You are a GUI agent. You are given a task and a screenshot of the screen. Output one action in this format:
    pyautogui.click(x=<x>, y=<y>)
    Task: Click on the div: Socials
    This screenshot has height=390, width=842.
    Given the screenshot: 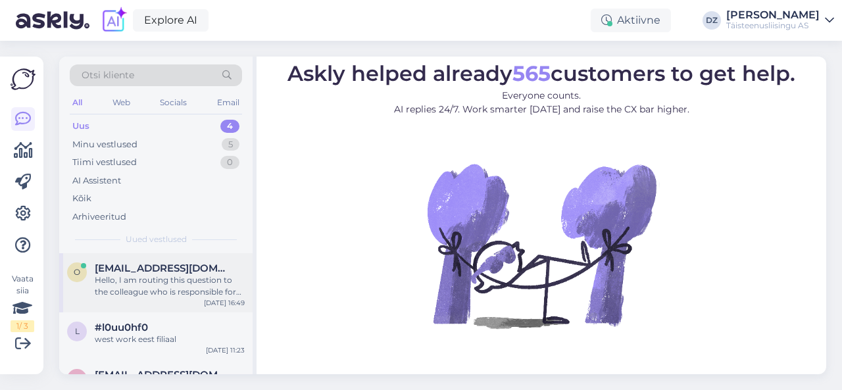 What is the action you would take?
    pyautogui.click(x=173, y=103)
    